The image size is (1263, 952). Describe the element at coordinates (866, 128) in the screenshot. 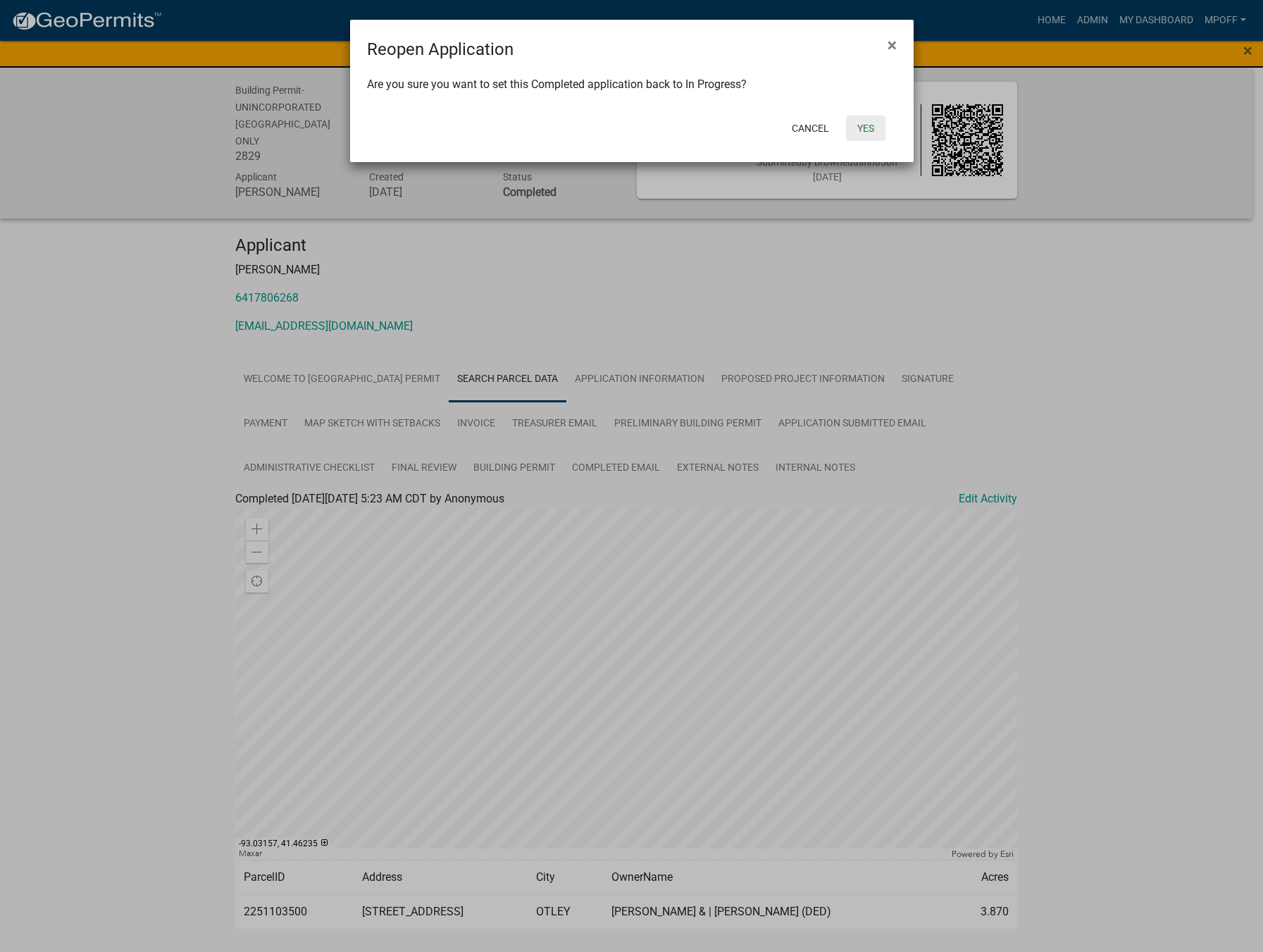

I see `button: Yes` at that location.